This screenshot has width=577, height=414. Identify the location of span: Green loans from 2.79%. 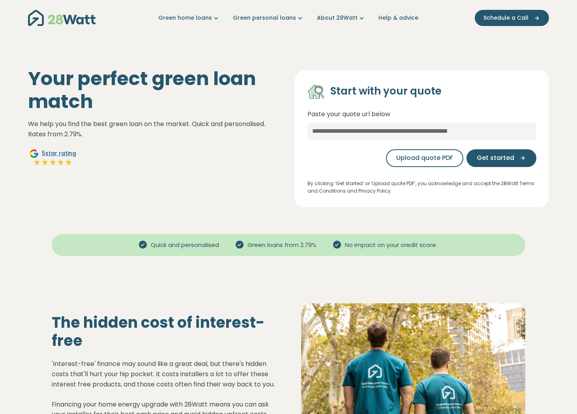
(282, 245).